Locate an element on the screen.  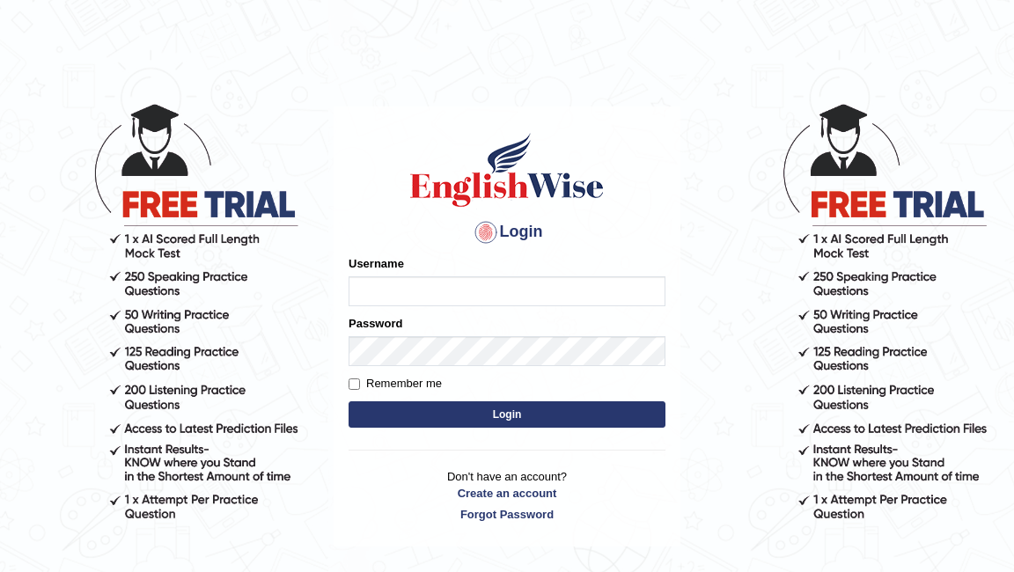
h4: Login is located at coordinates (507, 232).